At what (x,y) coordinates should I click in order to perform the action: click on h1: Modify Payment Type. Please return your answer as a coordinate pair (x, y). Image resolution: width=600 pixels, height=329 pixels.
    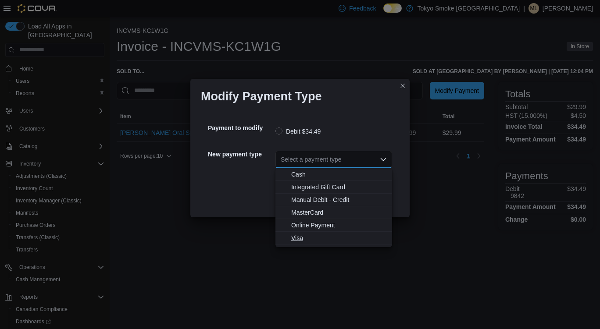
    Looking at the image, I should click on (261, 97).